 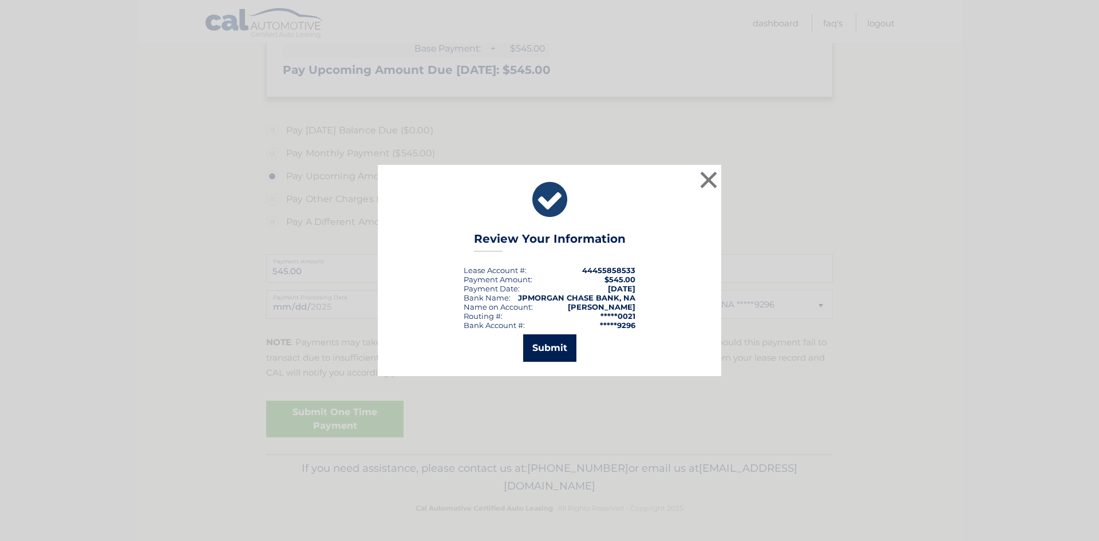 What do you see at coordinates (550, 348) in the screenshot?
I see `button: Submit` at bounding box center [550, 348].